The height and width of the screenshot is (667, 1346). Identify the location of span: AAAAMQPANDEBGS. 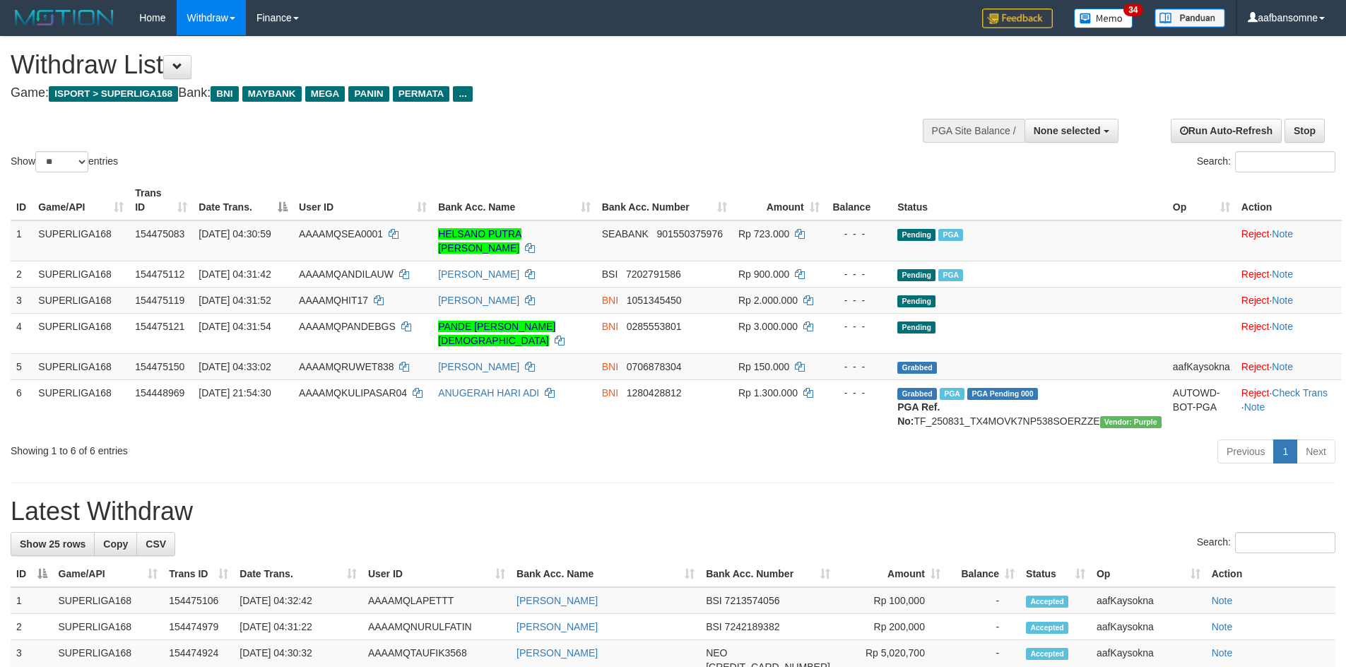
(347, 327).